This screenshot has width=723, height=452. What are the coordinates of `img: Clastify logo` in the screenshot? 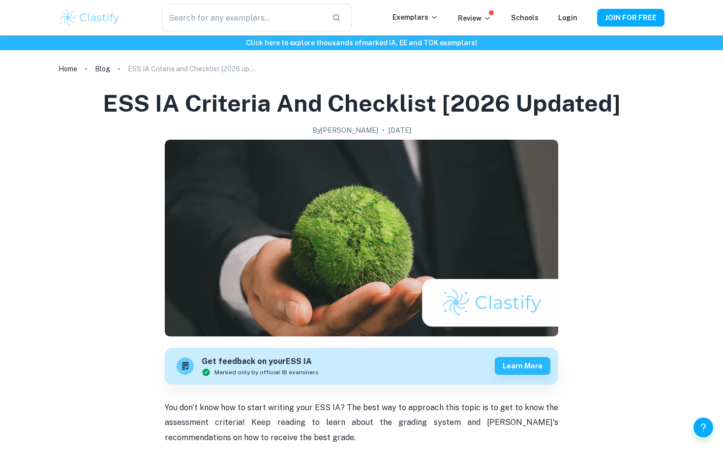 It's located at (90, 18).